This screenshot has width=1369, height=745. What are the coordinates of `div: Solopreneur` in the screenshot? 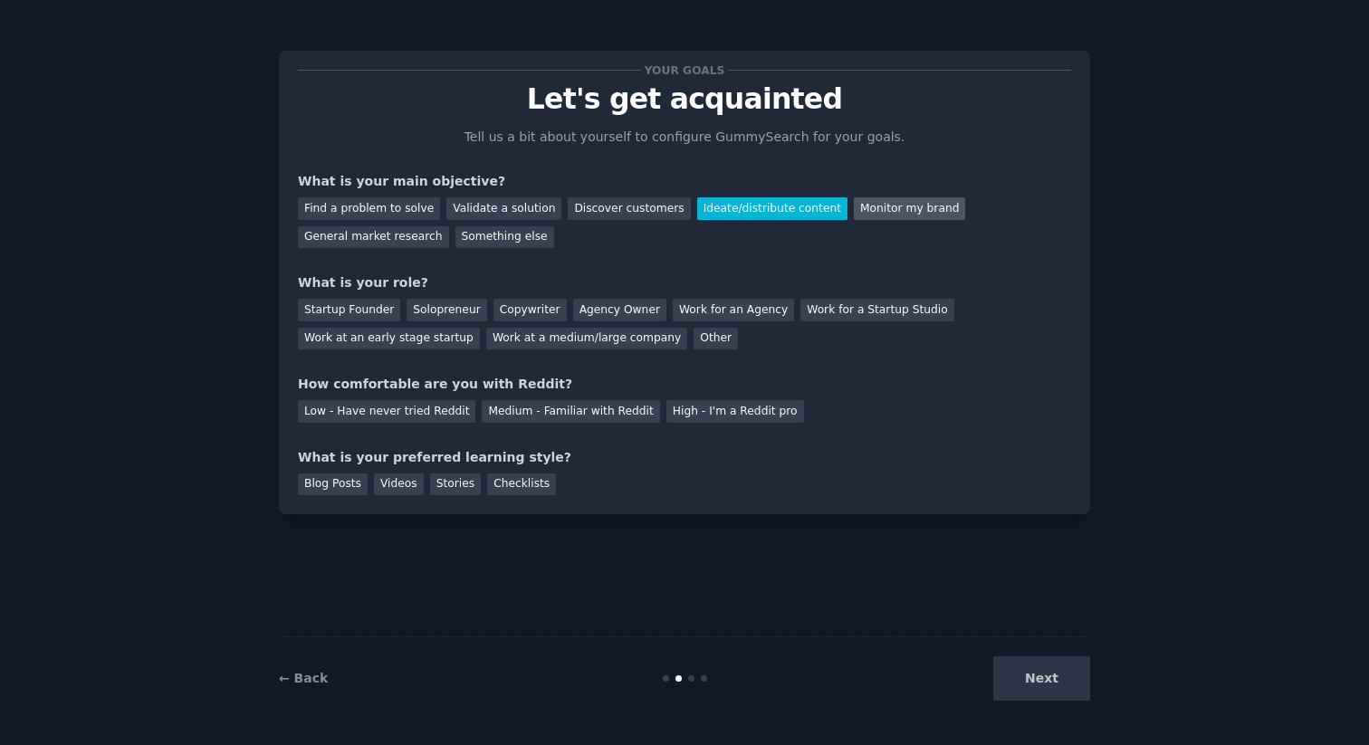 It's located at (446, 310).